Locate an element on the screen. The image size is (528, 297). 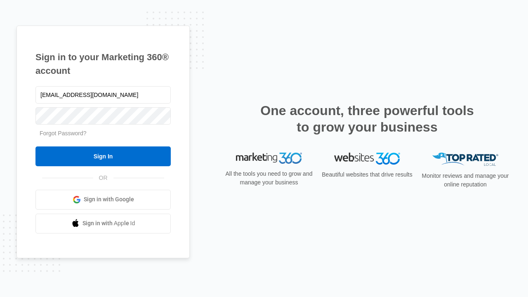
span: OR is located at coordinates (103, 178).